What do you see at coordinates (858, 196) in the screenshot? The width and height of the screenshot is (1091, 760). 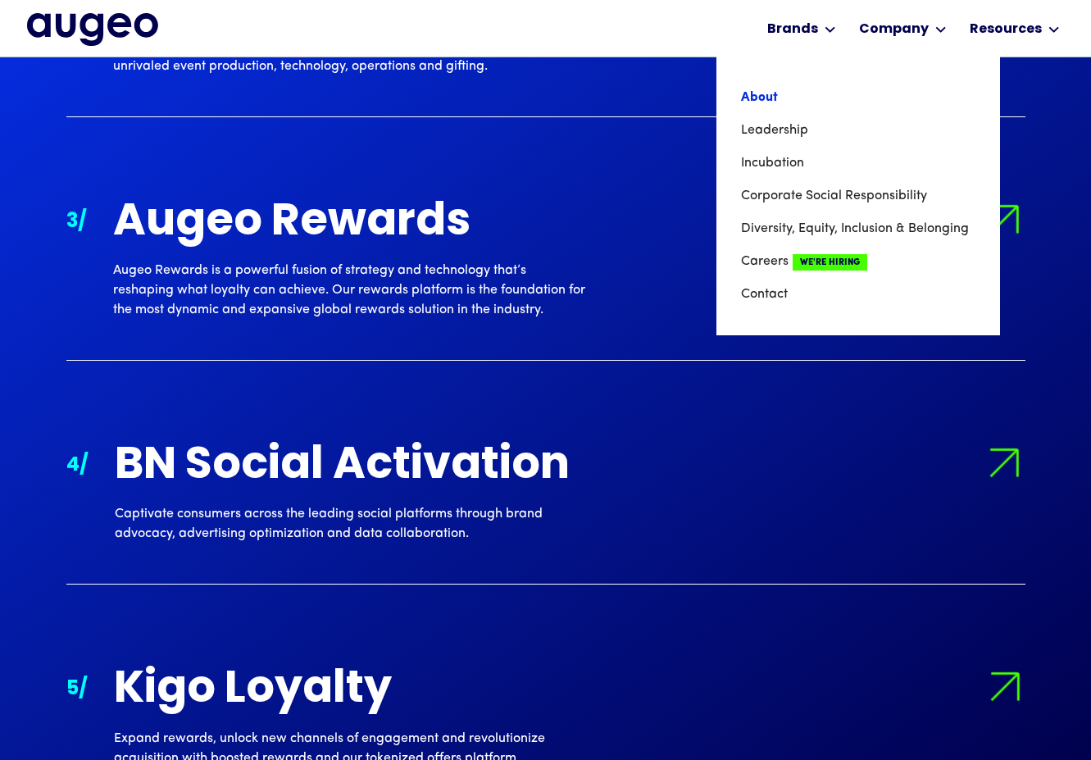 I see `a: Corporate Social Responsibility` at bounding box center [858, 196].